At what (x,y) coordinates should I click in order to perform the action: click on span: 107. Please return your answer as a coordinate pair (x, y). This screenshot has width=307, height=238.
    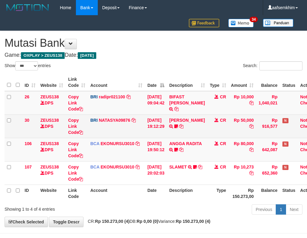
    Looking at the image, I should click on (28, 167).